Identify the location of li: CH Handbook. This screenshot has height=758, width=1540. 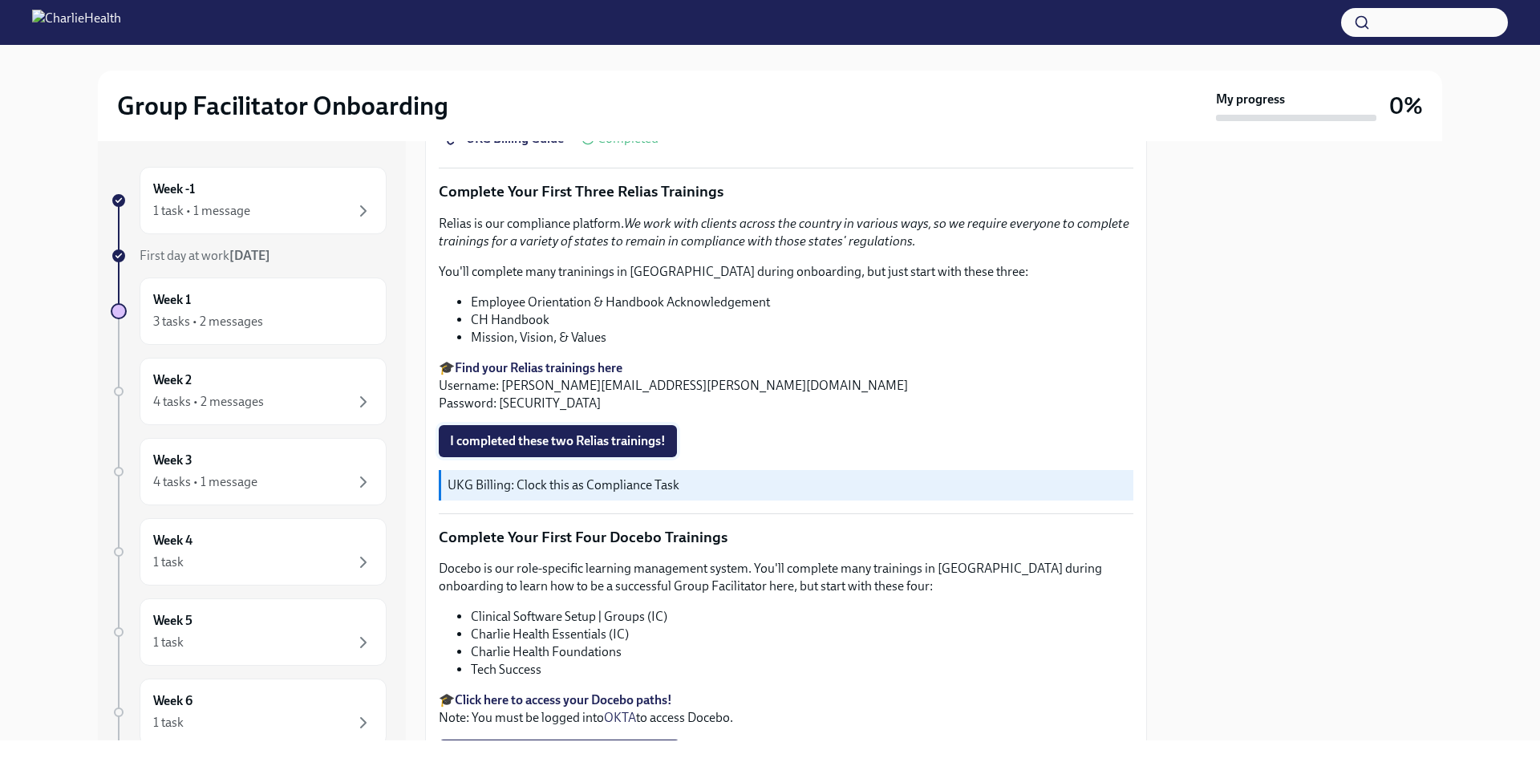
(802, 320).